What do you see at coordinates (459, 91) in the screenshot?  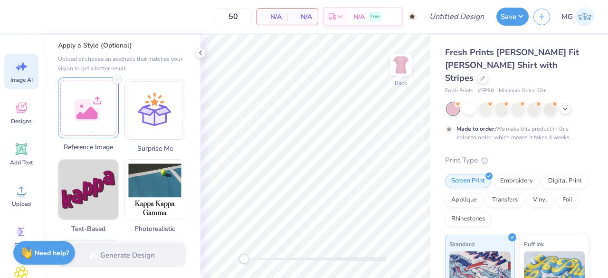 I see `span: Fresh Prints` at bounding box center [459, 91].